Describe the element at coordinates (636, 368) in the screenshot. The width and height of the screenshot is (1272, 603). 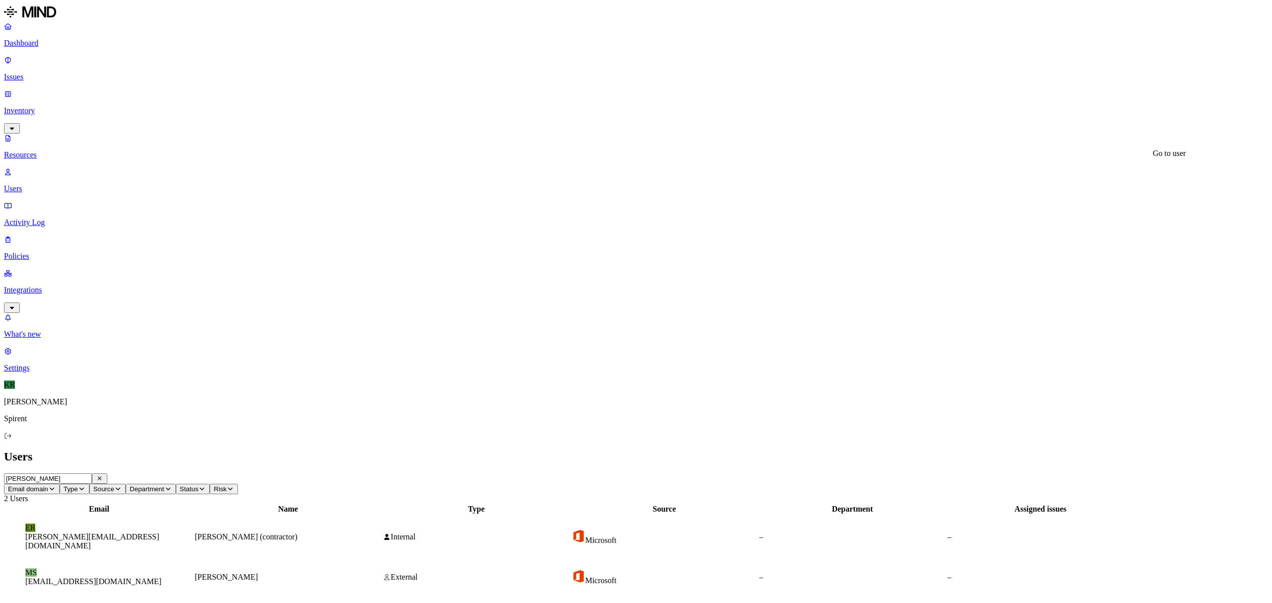
I see `p: Settings` at that location.